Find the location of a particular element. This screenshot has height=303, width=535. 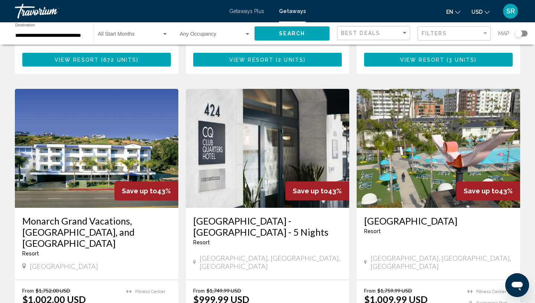

span: $1,749.99 USD is located at coordinates (224, 290).